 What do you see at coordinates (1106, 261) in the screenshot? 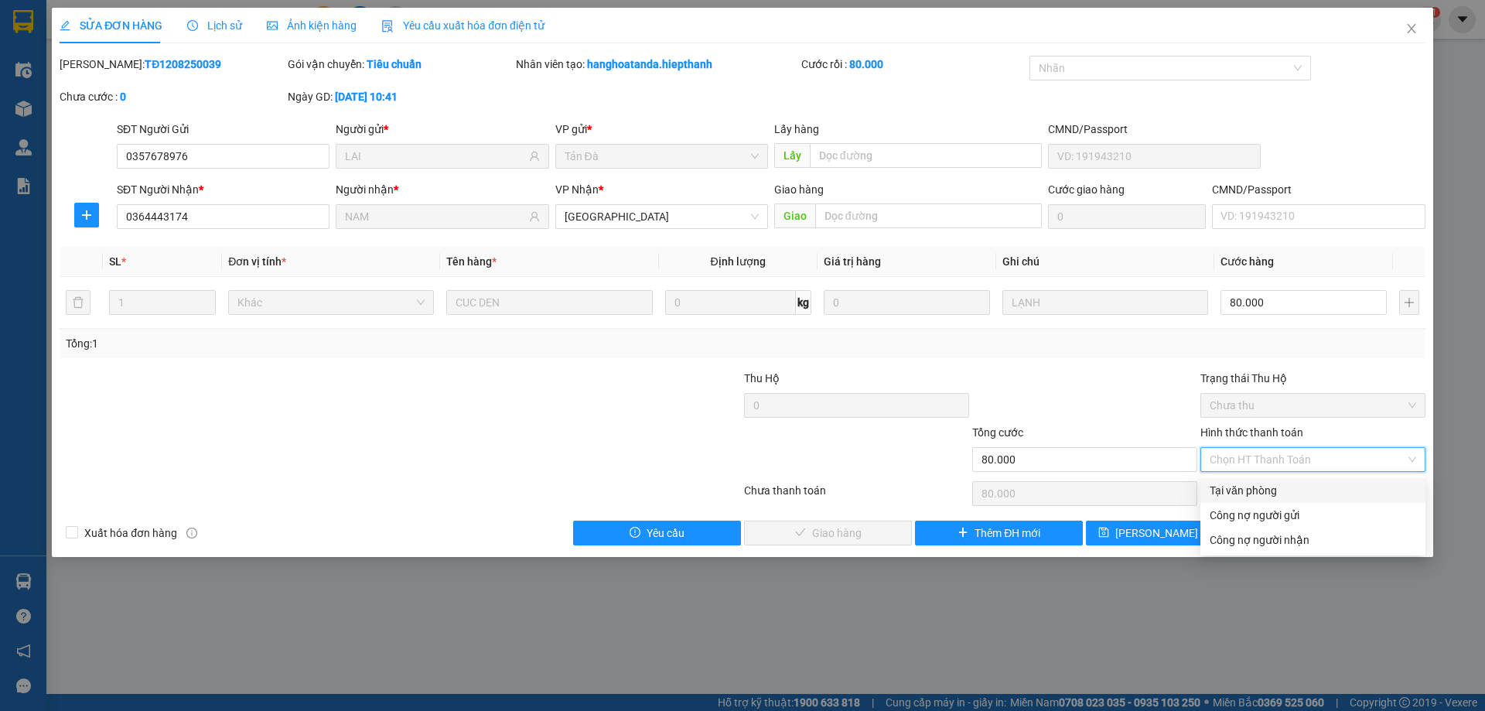
I see `th: Ghi chú` at bounding box center [1106, 261].